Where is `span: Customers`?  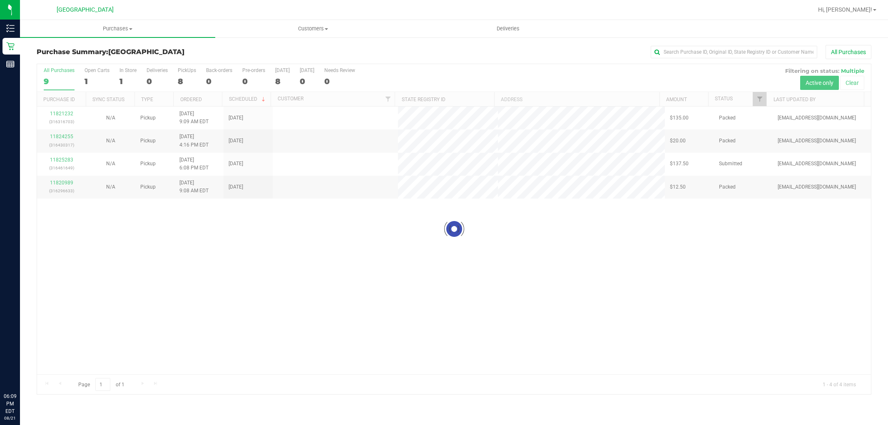 span: Customers is located at coordinates (313, 29).